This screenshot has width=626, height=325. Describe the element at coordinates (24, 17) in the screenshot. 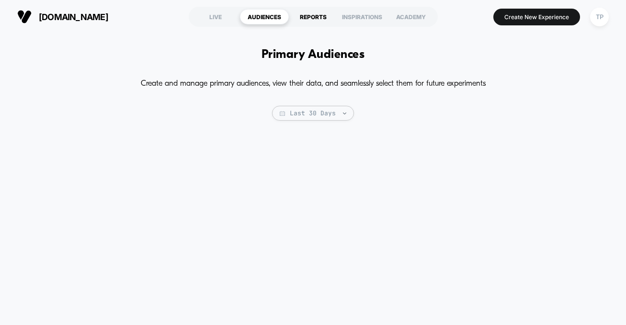

I see `img: Visually logo` at that location.